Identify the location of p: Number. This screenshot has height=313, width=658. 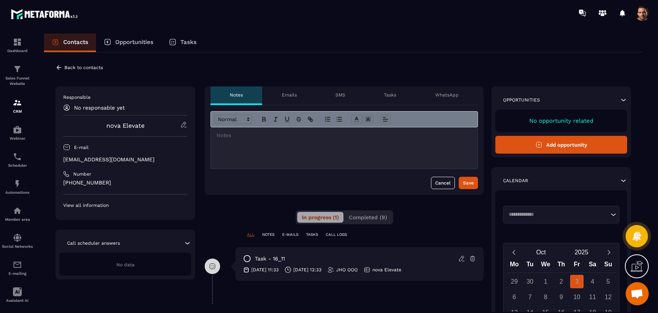
(82, 174).